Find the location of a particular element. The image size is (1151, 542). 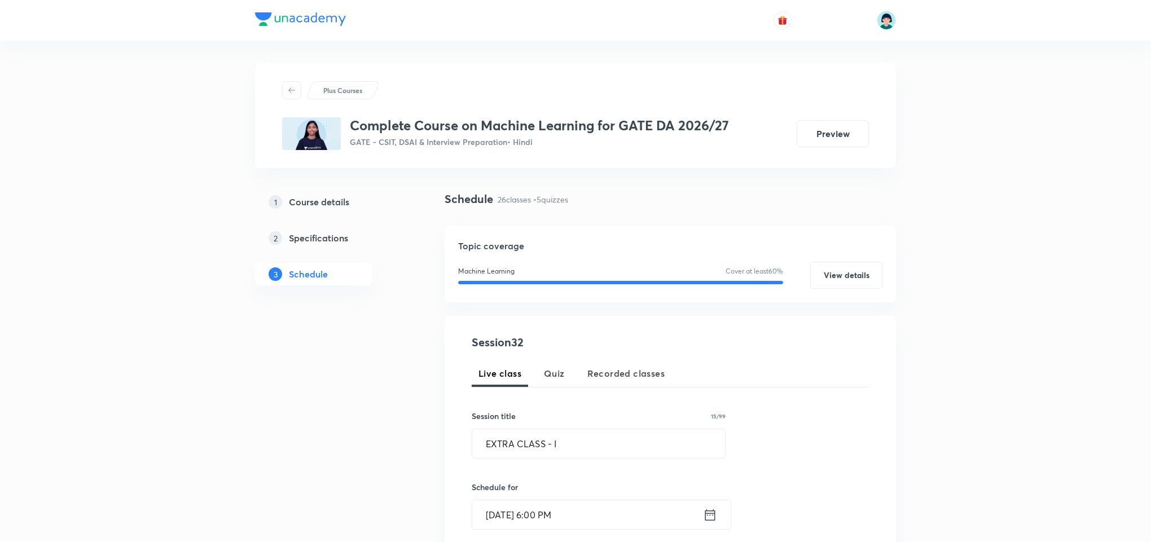

p: Machine Learning is located at coordinates (486, 271).